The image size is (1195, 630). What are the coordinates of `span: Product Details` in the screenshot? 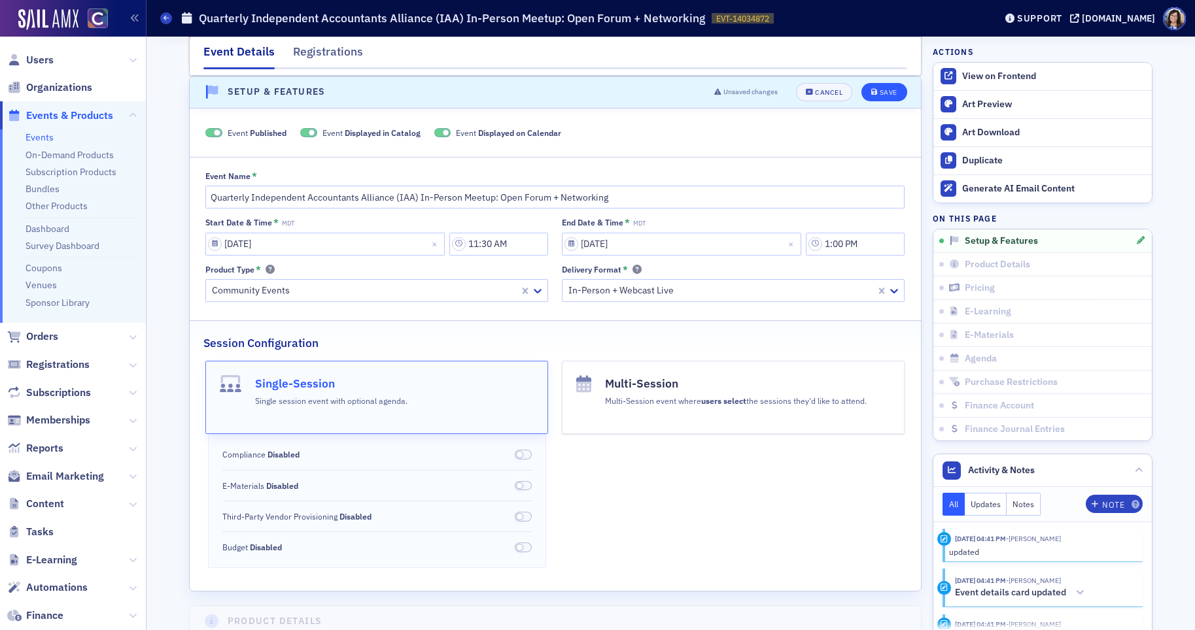 It's located at (997, 265).